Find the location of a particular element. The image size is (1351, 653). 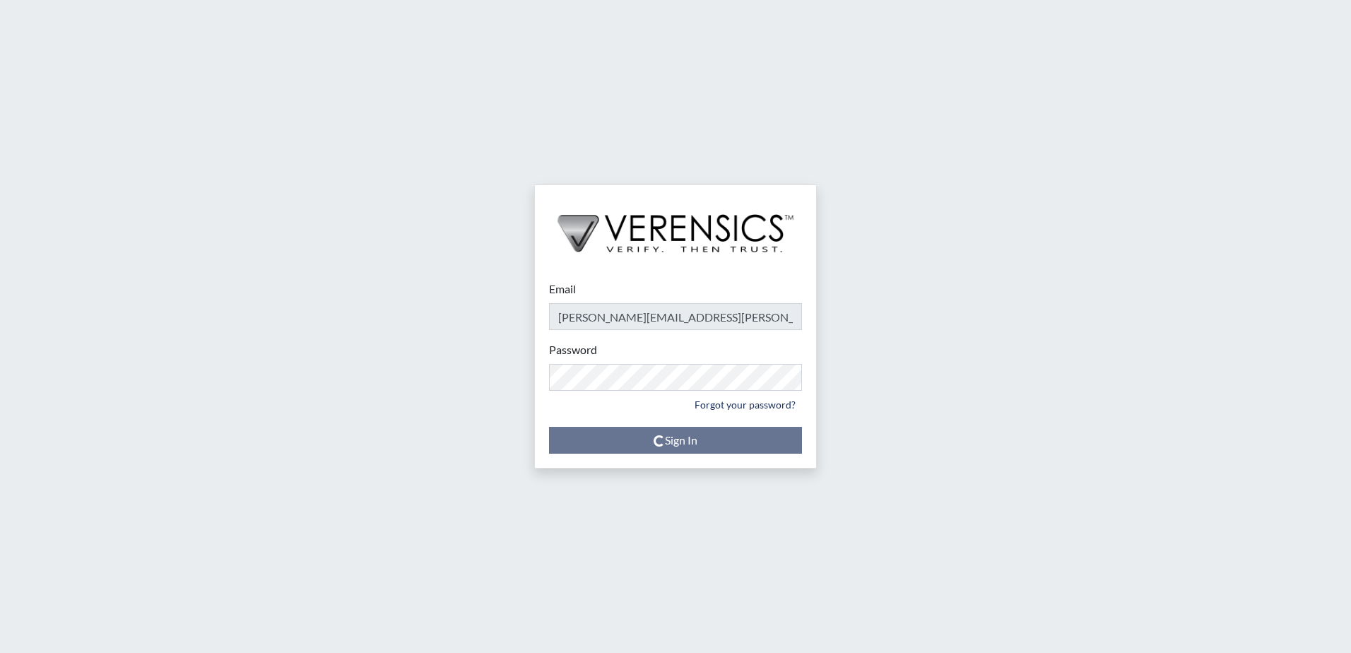

button: Sign In is located at coordinates (676, 440).